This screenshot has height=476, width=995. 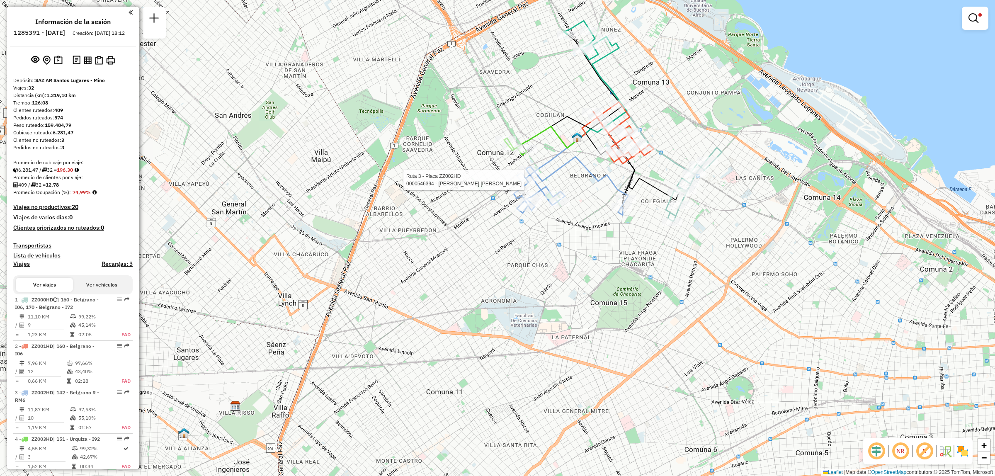 What do you see at coordinates (963, 451) in the screenshot?
I see `img: Mostrar / Ocultar sectores` at bounding box center [963, 451].